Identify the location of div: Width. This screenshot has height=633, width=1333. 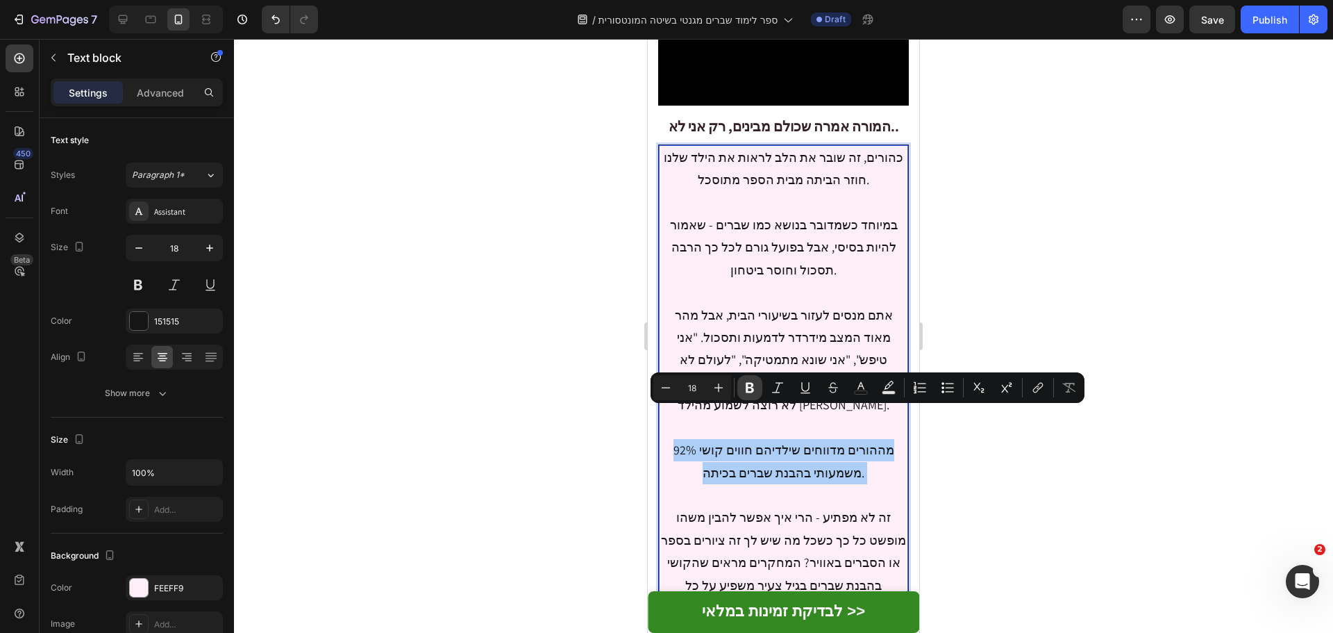
(62, 472).